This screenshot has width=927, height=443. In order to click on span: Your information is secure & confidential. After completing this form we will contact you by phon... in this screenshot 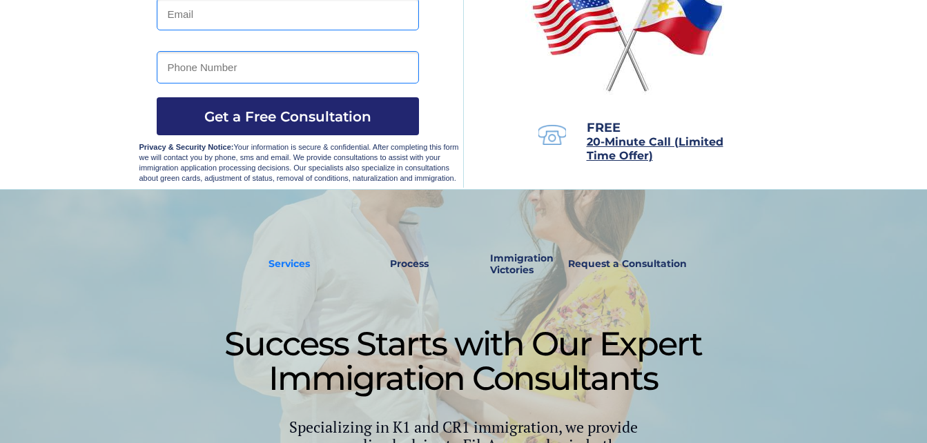, I will do `click(299, 162)`.